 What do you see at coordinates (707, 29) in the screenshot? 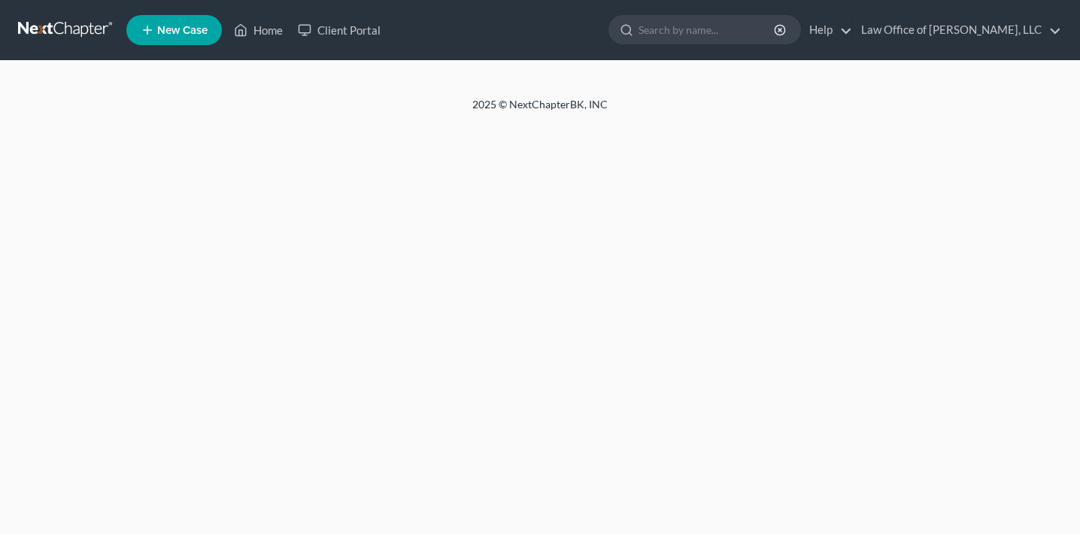
I see `input: Search by name...` at bounding box center [707, 29].